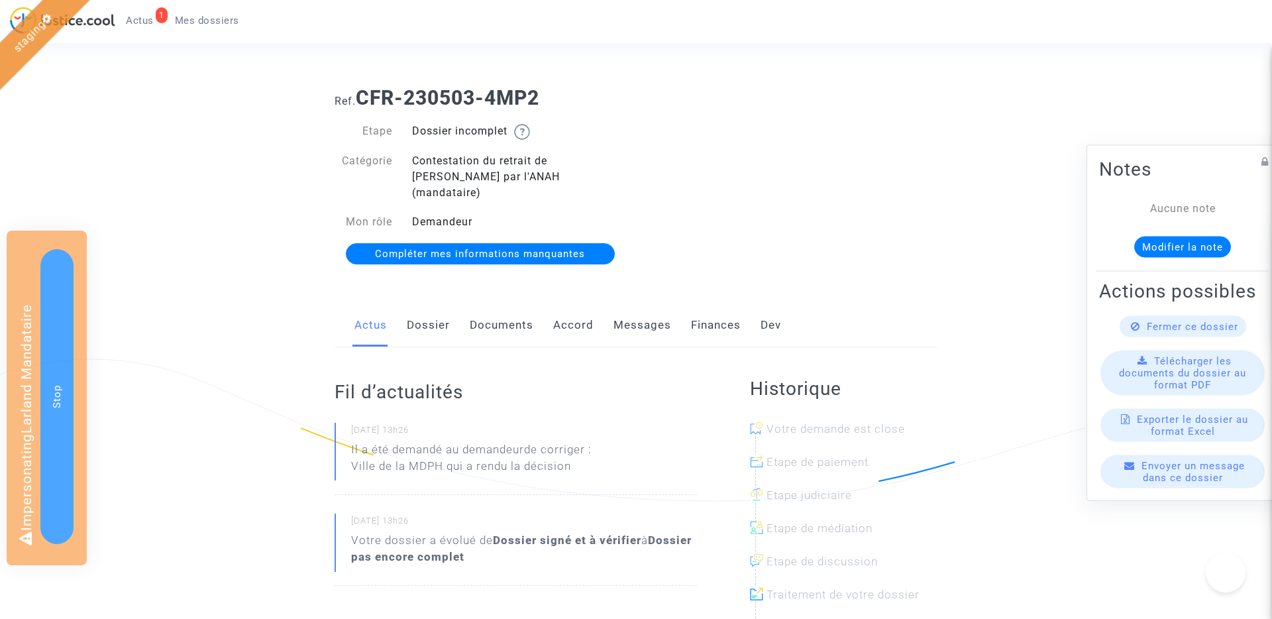 The height and width of the screenshot is (619, 1272). I want to click on a: Dev, so click(770, 325).